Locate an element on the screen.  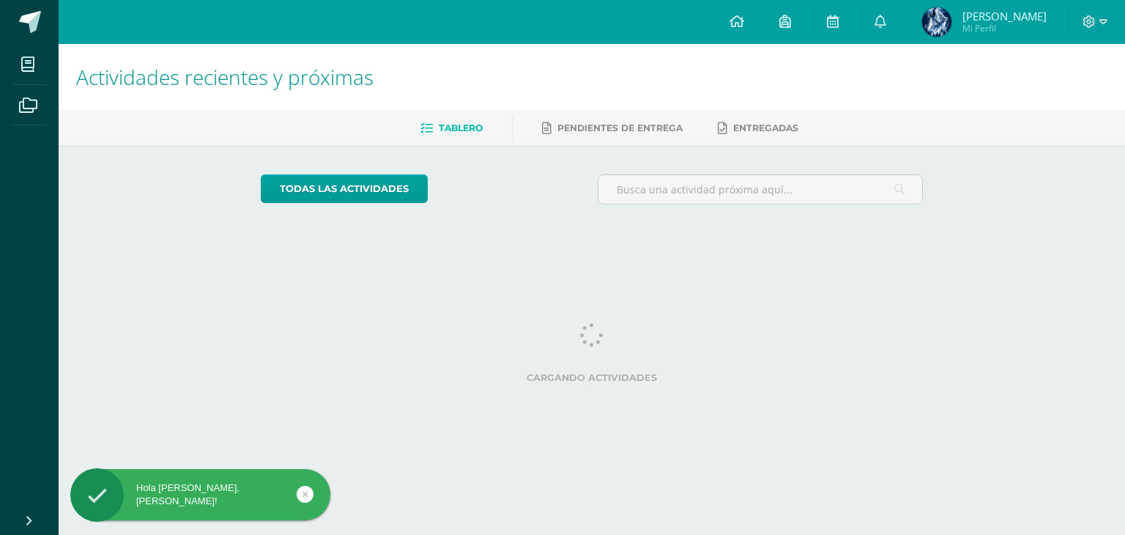
span: Pendientes de entrega is located at coordinates (620, 127).